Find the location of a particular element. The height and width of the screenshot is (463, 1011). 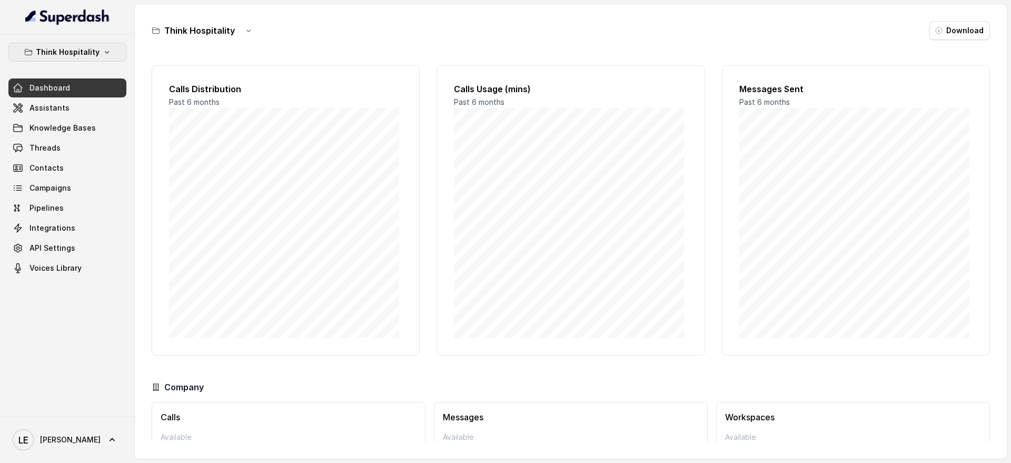

text: LE is located at coordinates (23, 440).